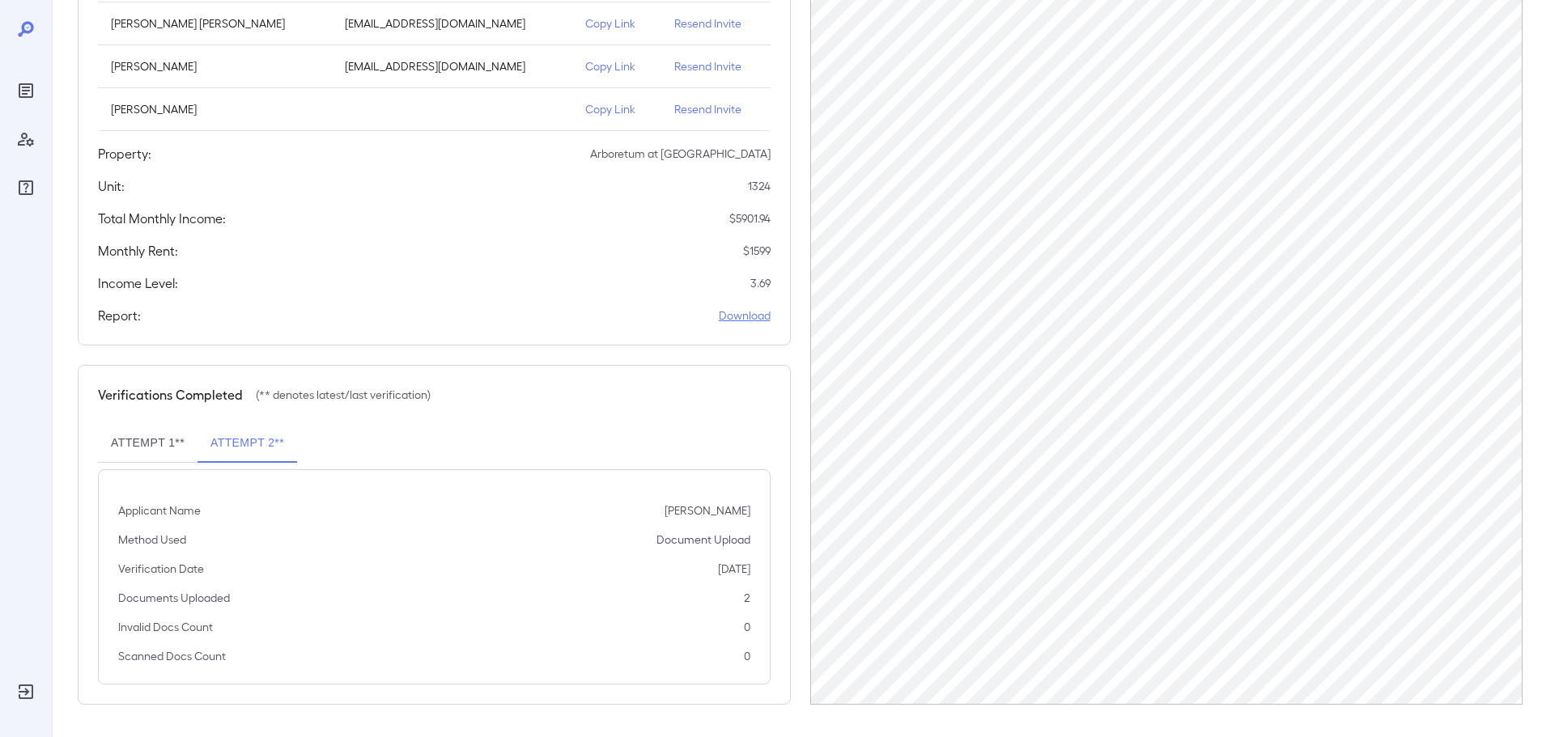 The width and height of the screenshot is (1542, 737). Describe the element at coordinates (111, 186) in the screenshot. I see `h5: Unit:` at that location.